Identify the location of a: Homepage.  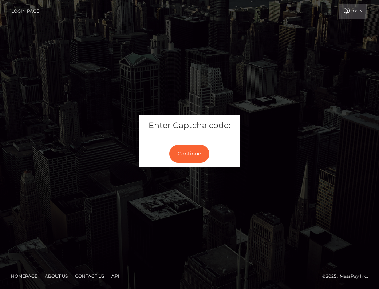
(24, 276).